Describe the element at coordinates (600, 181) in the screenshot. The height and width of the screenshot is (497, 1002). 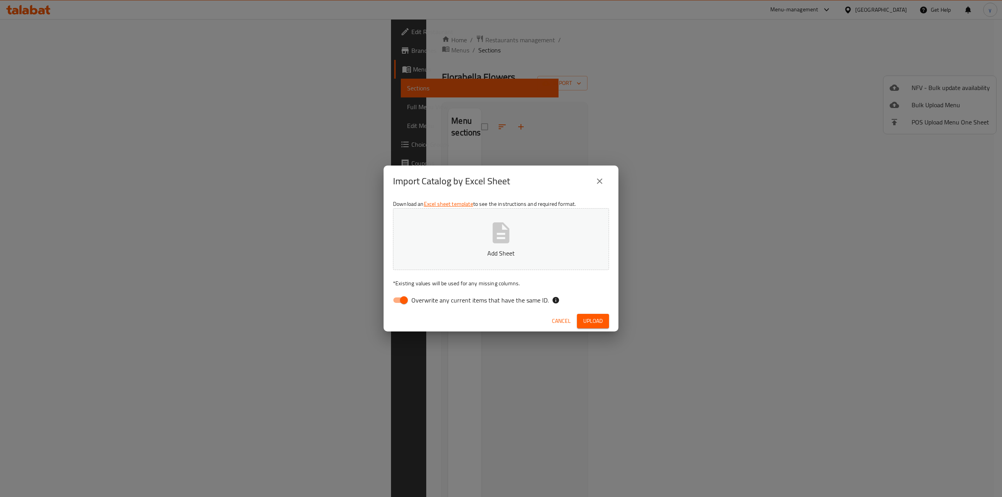
I see `button: close` at that location.